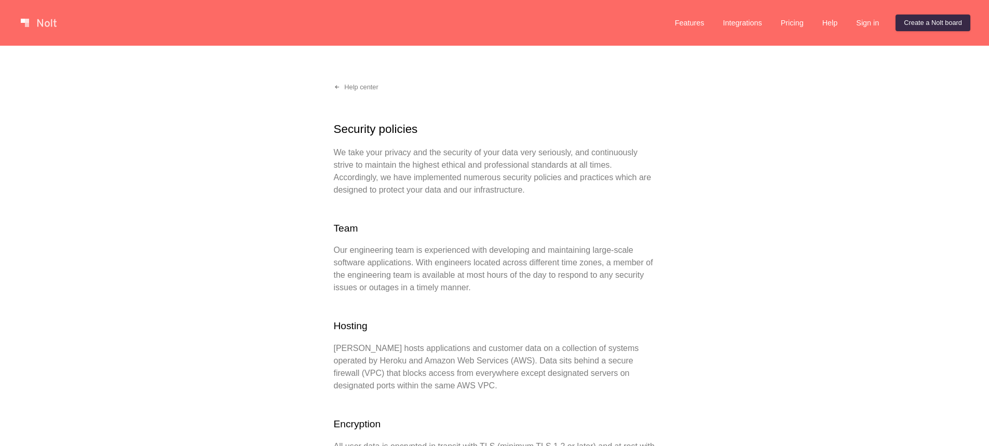  What do you see at coordinates (742, 23) in the screenshot?
I see `a: Integrations` at bounding box center [742, 23].